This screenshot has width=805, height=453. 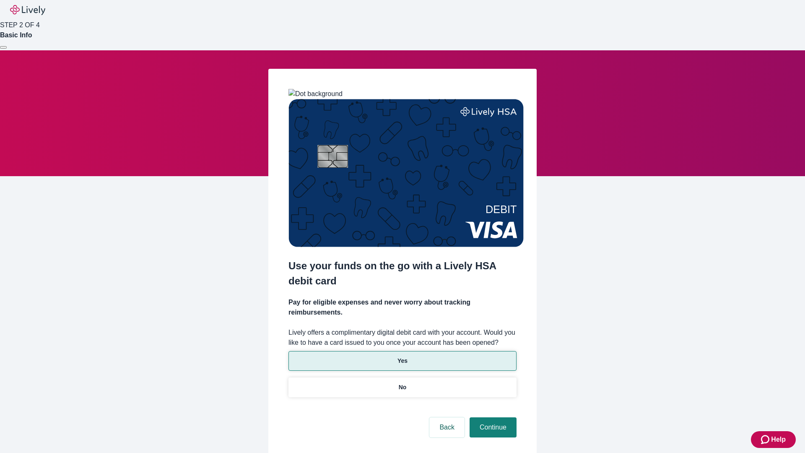 I want to click on button: Zendesk support iconHelp, so click(x=773, y=439).